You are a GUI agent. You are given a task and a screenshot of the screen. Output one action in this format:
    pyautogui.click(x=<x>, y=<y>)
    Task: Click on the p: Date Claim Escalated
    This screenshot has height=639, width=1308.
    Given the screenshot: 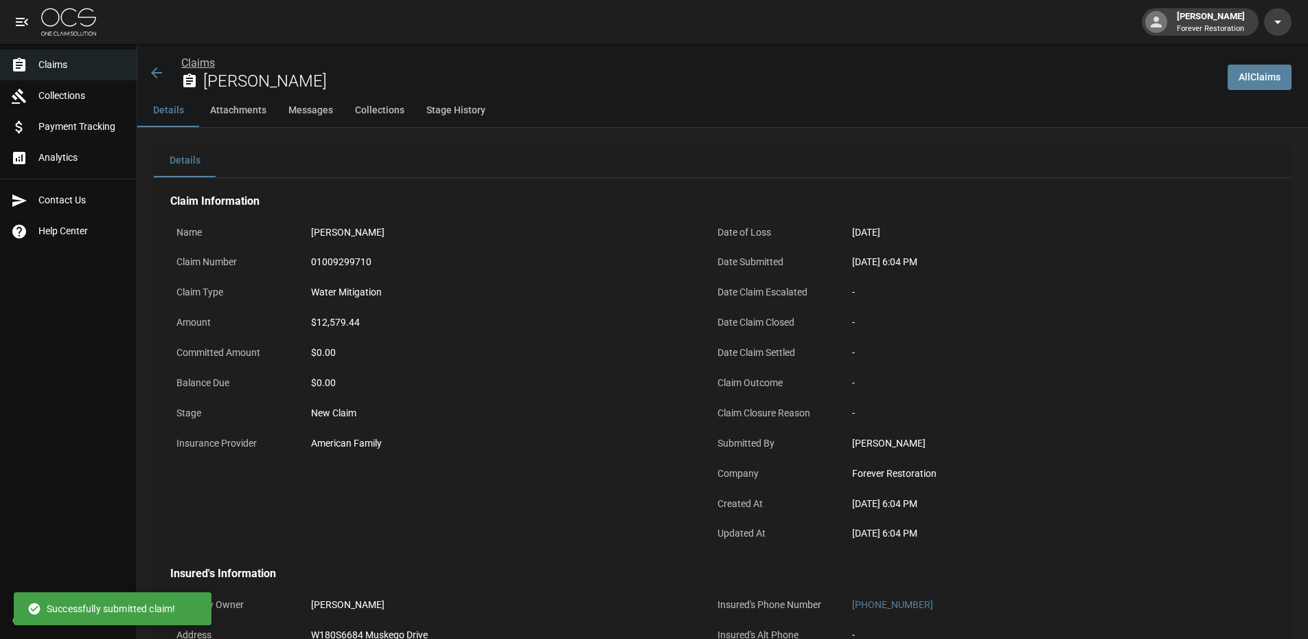 What is the action you would take?
    pyautogui.click(x=773, y=292)
    